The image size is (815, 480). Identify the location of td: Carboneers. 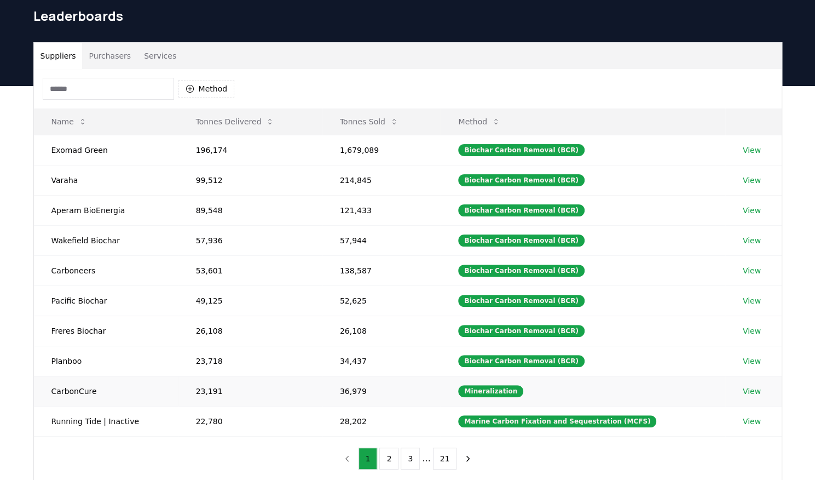
(106, 270).